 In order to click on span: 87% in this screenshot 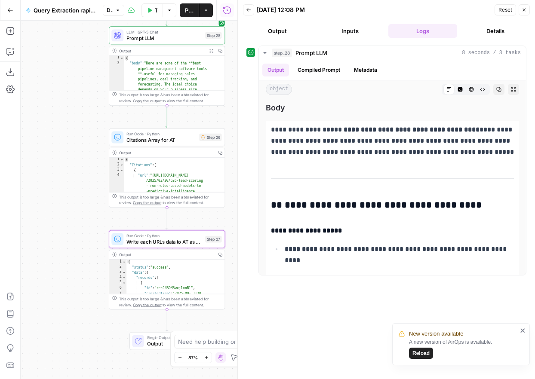, I will do `click(193, 358)`.